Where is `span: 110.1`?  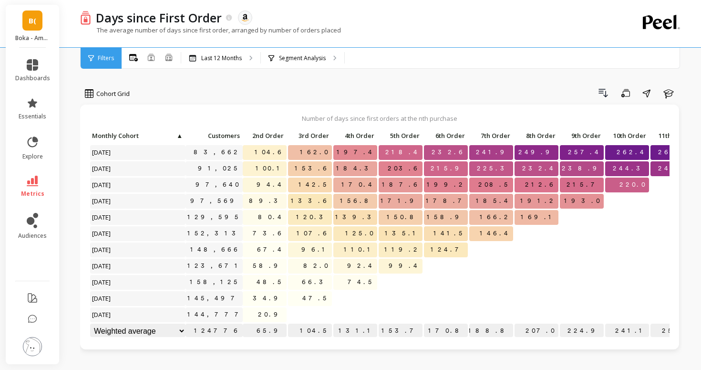
span: 110.1 is located at coordinates (360, 250).